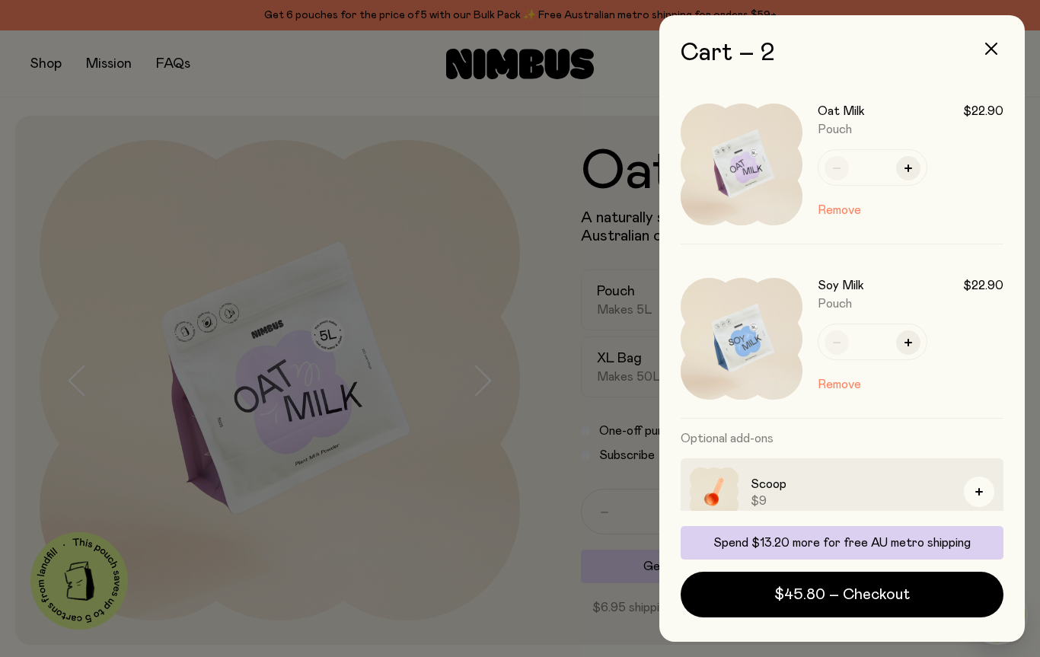 This screenshot has width=1040, height=657. Describe the element at coordinates (842, 594) in the screenshot. I see `span: $45.80 – Checkout` at that location.